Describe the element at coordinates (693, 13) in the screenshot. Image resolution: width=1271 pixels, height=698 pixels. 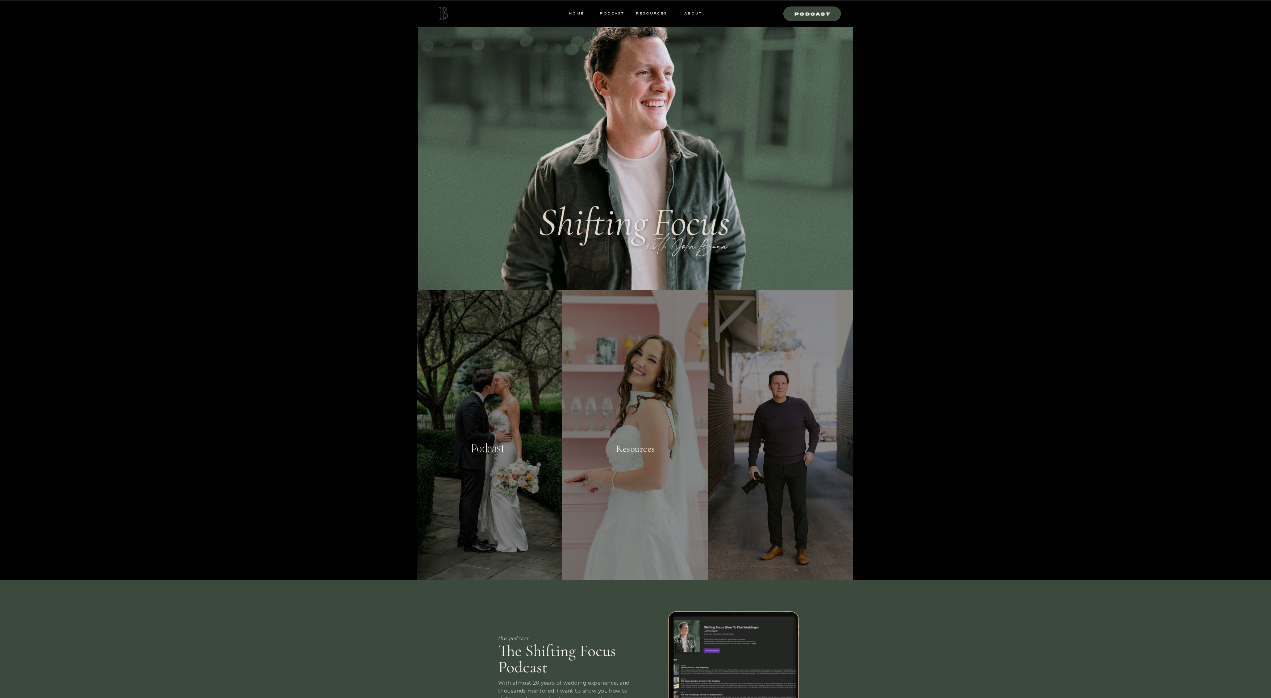
I see `a: ABOUT` at that location.